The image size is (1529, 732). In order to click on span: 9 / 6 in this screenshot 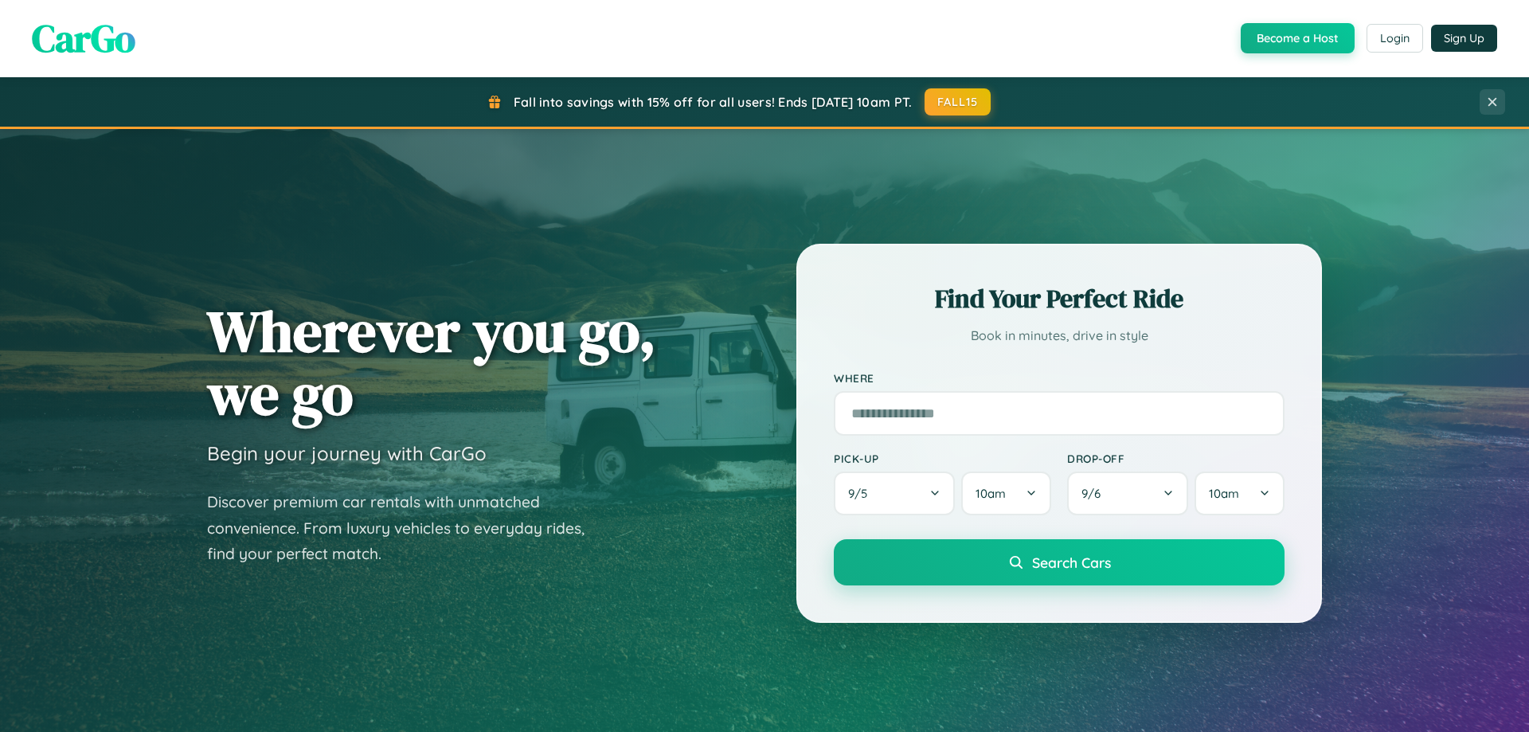, I will do `click(1095, 493)`.